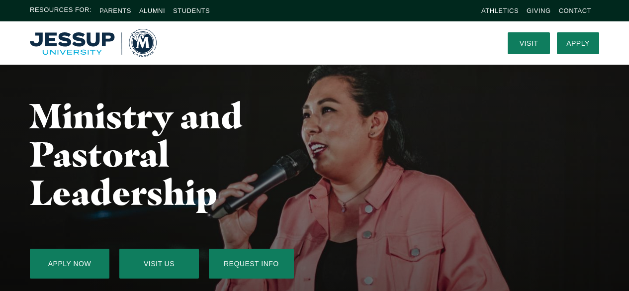 The image size is (629, 291). I want to click on button: Request Info, so click(251, 263).